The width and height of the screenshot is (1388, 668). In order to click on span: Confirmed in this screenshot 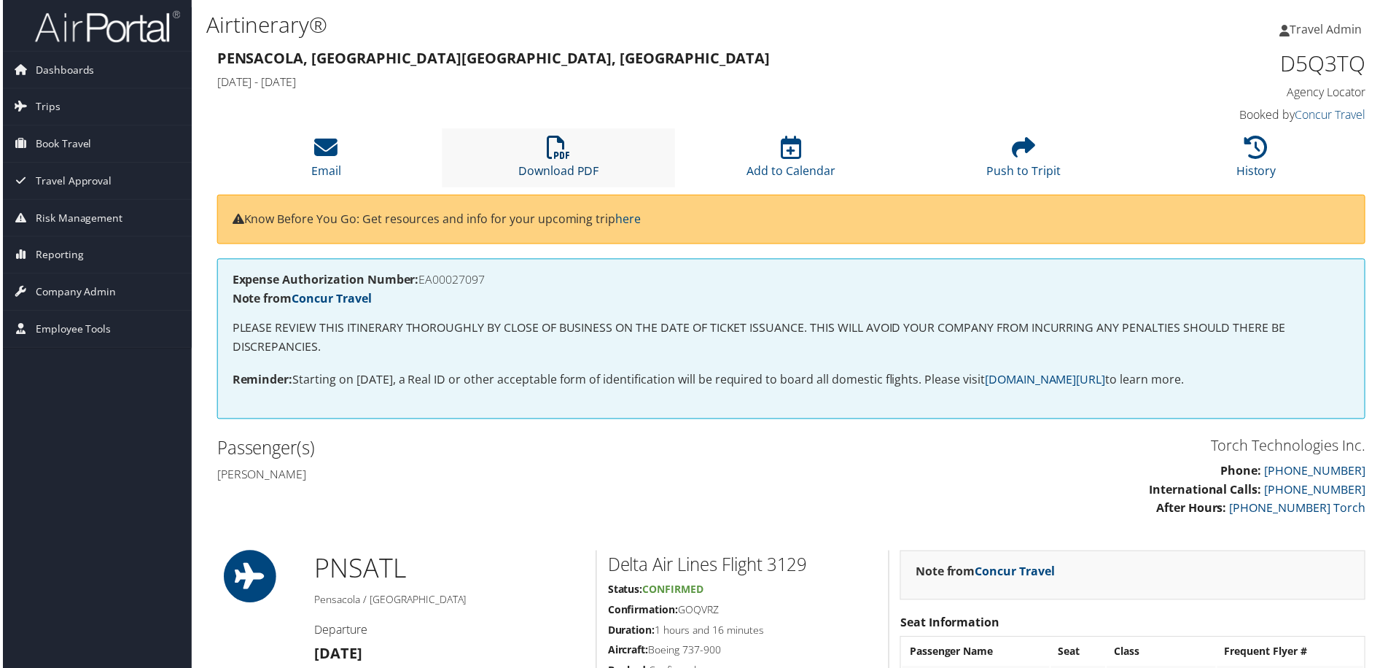, I will do `click(673, 591)`.